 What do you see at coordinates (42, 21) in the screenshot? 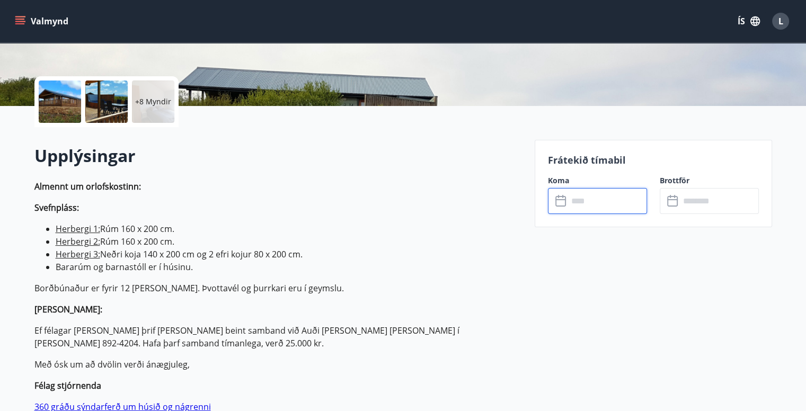
I see `button: menu` at bounding box center [42, 21].